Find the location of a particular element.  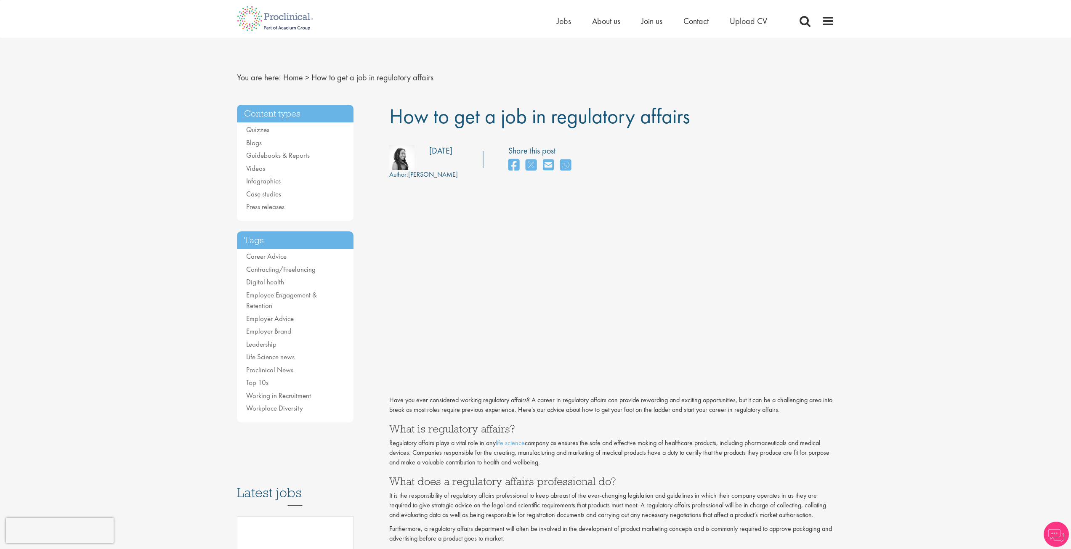

a: life science is located at coordinates (510, 443).